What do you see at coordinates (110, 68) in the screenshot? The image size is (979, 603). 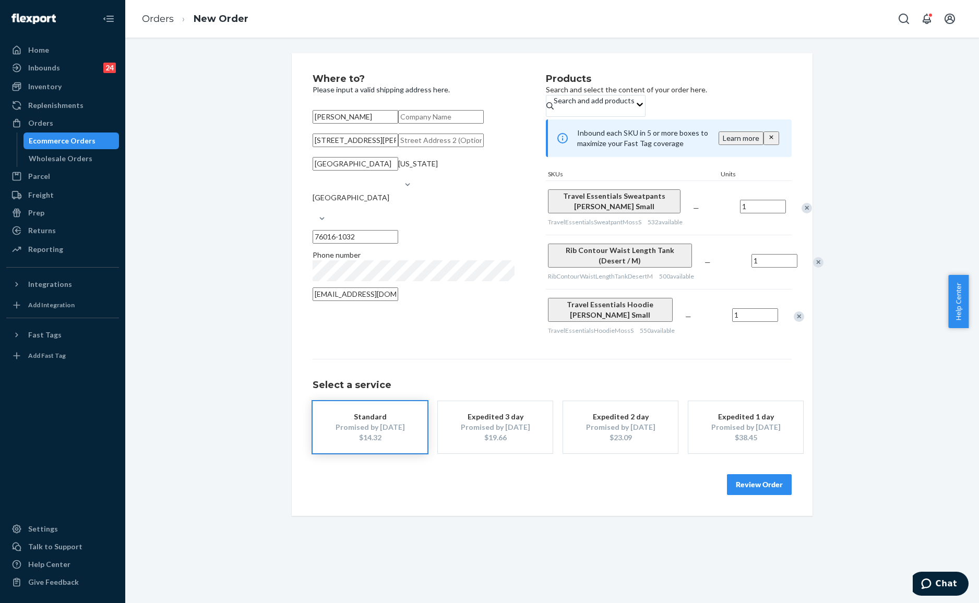 I see `div: 24` at bounding box center [110, 68].